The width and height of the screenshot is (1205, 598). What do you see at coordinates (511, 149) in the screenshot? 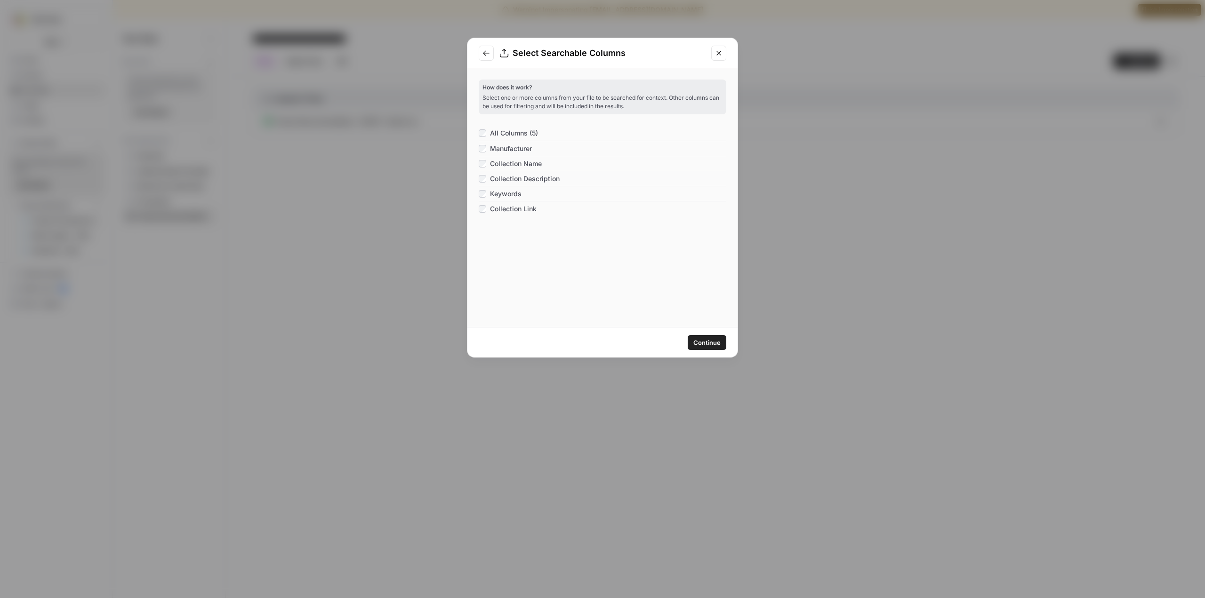
I see `span: Manufacturer` at bounding box center [511, 149].